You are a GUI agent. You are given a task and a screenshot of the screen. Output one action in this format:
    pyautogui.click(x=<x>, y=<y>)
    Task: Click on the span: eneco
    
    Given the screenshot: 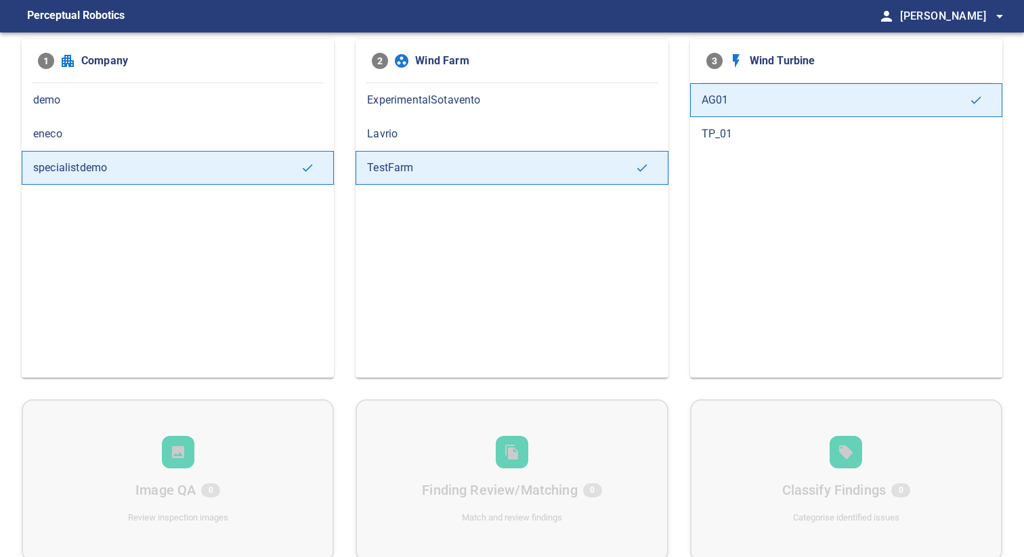 What is the action you would take?
    pyautogui.click(x=177, y=134)
    